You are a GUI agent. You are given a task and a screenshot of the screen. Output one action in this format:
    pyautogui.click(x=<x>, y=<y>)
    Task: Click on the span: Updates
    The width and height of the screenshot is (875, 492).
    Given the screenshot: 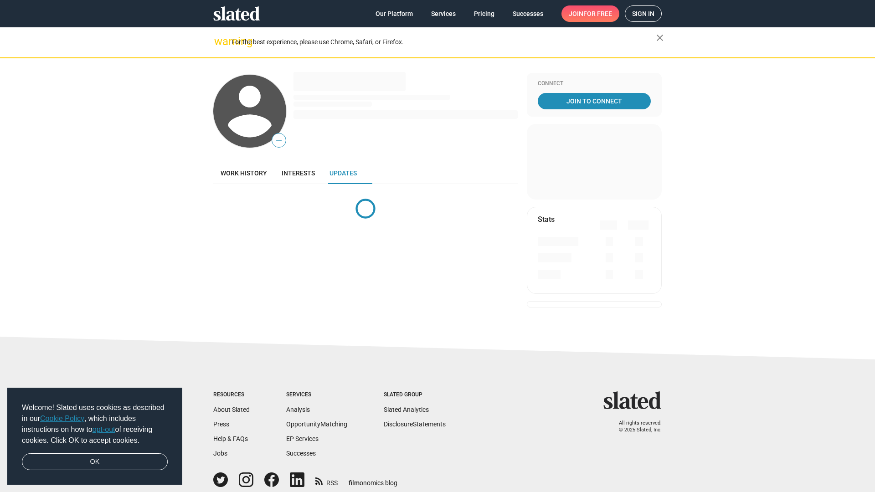 What is the action you would take?
    pyautogui.click(x=343, y=173)
    